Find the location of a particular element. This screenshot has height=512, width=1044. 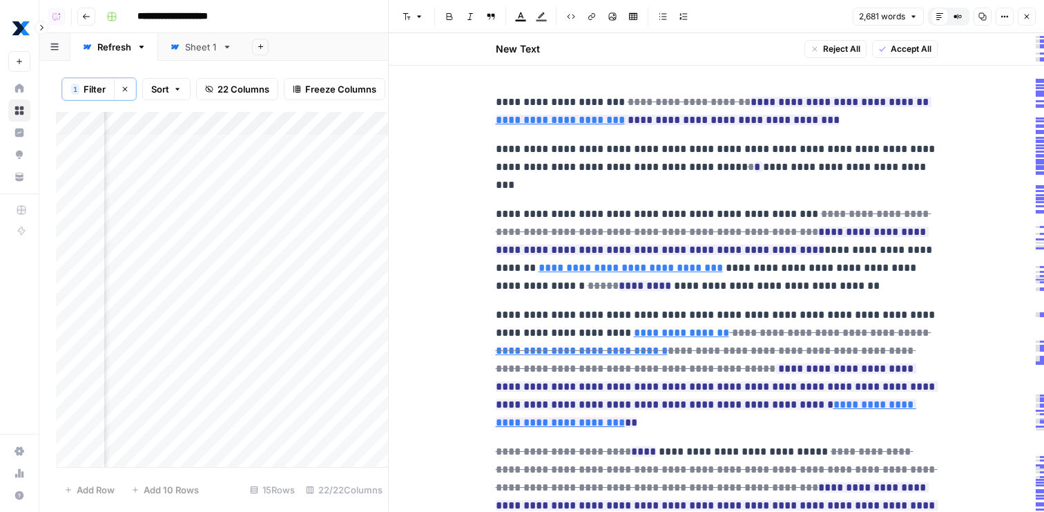

button: Help + Support is located at coordinates (19, 495).